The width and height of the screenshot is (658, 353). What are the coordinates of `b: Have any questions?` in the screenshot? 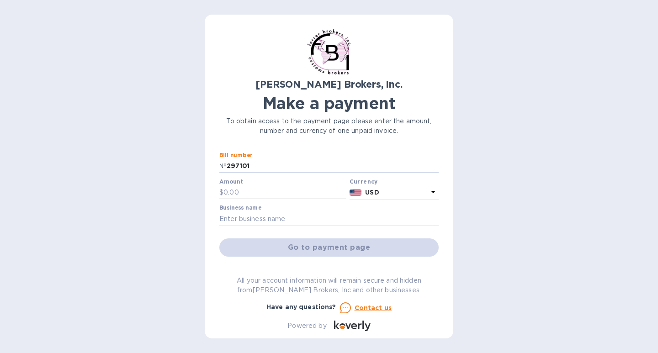 It's located at (301, 307).